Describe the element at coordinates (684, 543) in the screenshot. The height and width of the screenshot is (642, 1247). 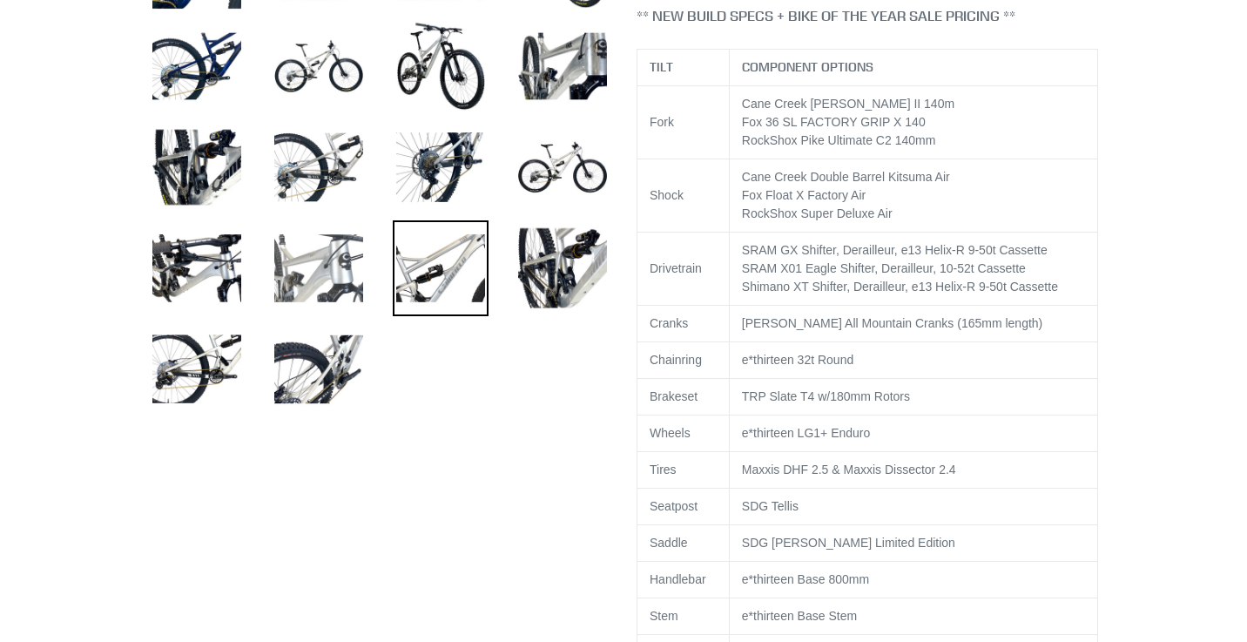
I see `td: Saddle` at that location.